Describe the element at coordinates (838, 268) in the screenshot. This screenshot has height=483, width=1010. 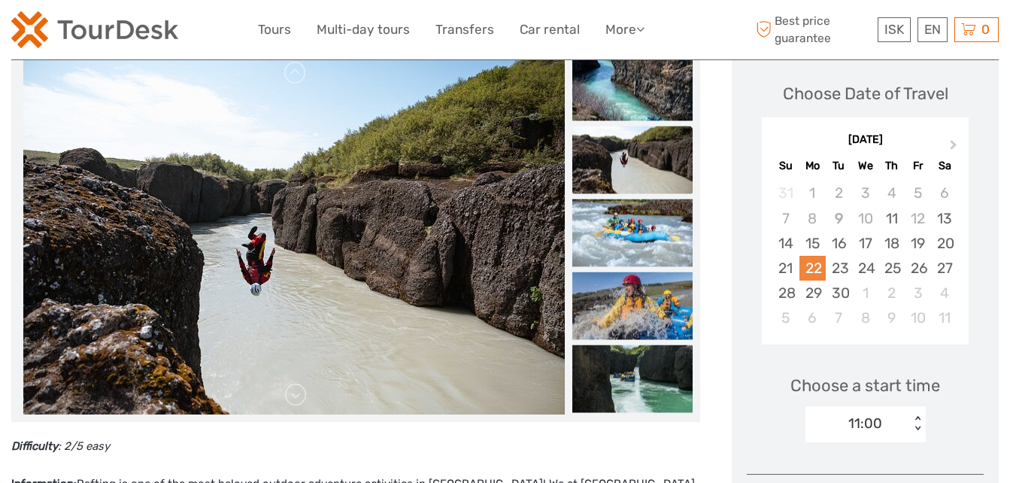
I see `div: Choose Tuesday, September 23rd, 2025` at that location.